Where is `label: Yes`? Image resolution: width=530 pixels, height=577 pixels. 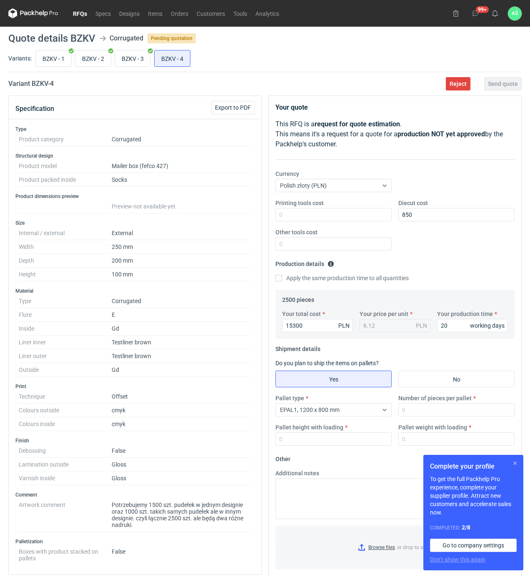 label: Yes is located at coordinates (333, 379).